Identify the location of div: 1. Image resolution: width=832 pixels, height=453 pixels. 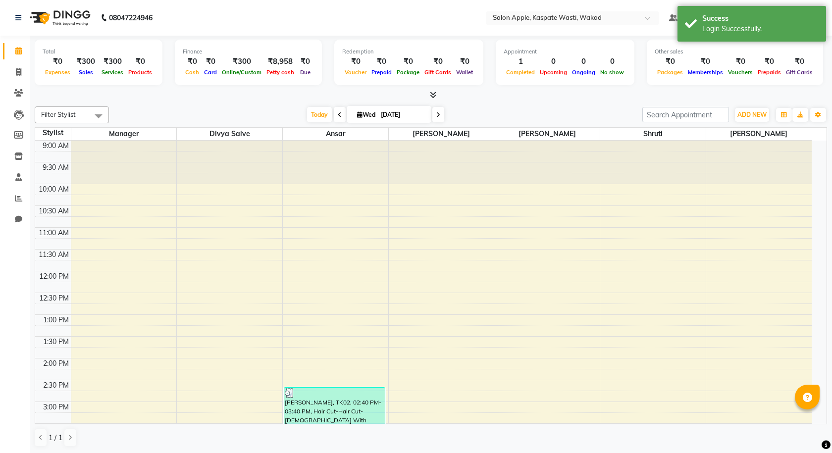
(521, 61).